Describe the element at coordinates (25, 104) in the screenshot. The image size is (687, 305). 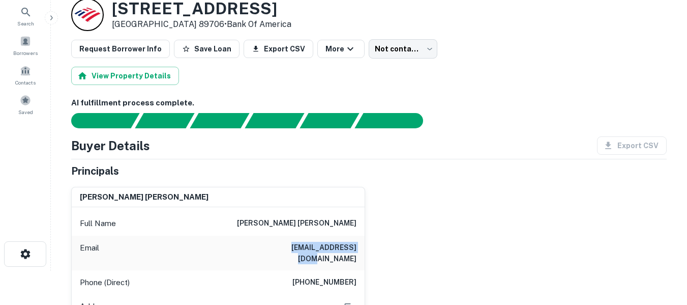
I see `div: Saved` at that location.